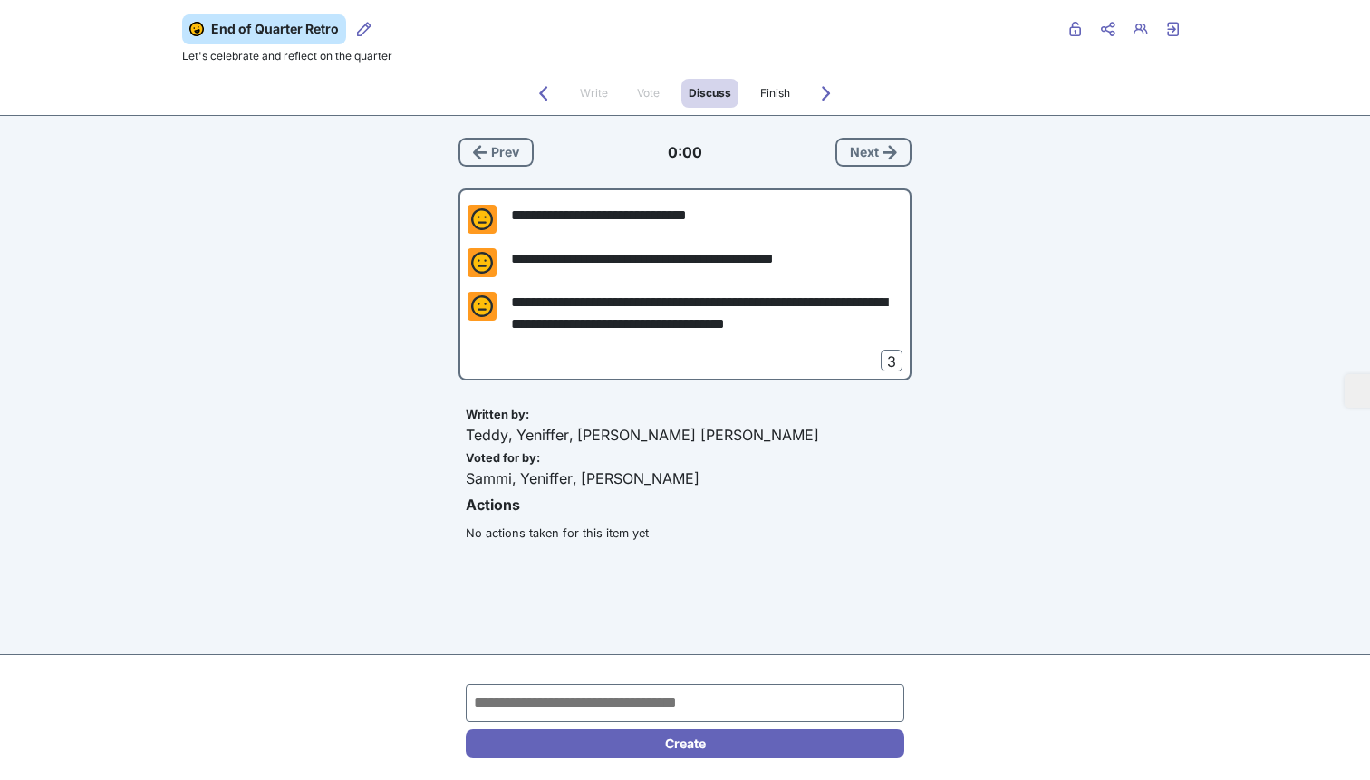 This screenshot has height=780, width=1370. I want to click on strong: Voted for by:, so click(503, 458).